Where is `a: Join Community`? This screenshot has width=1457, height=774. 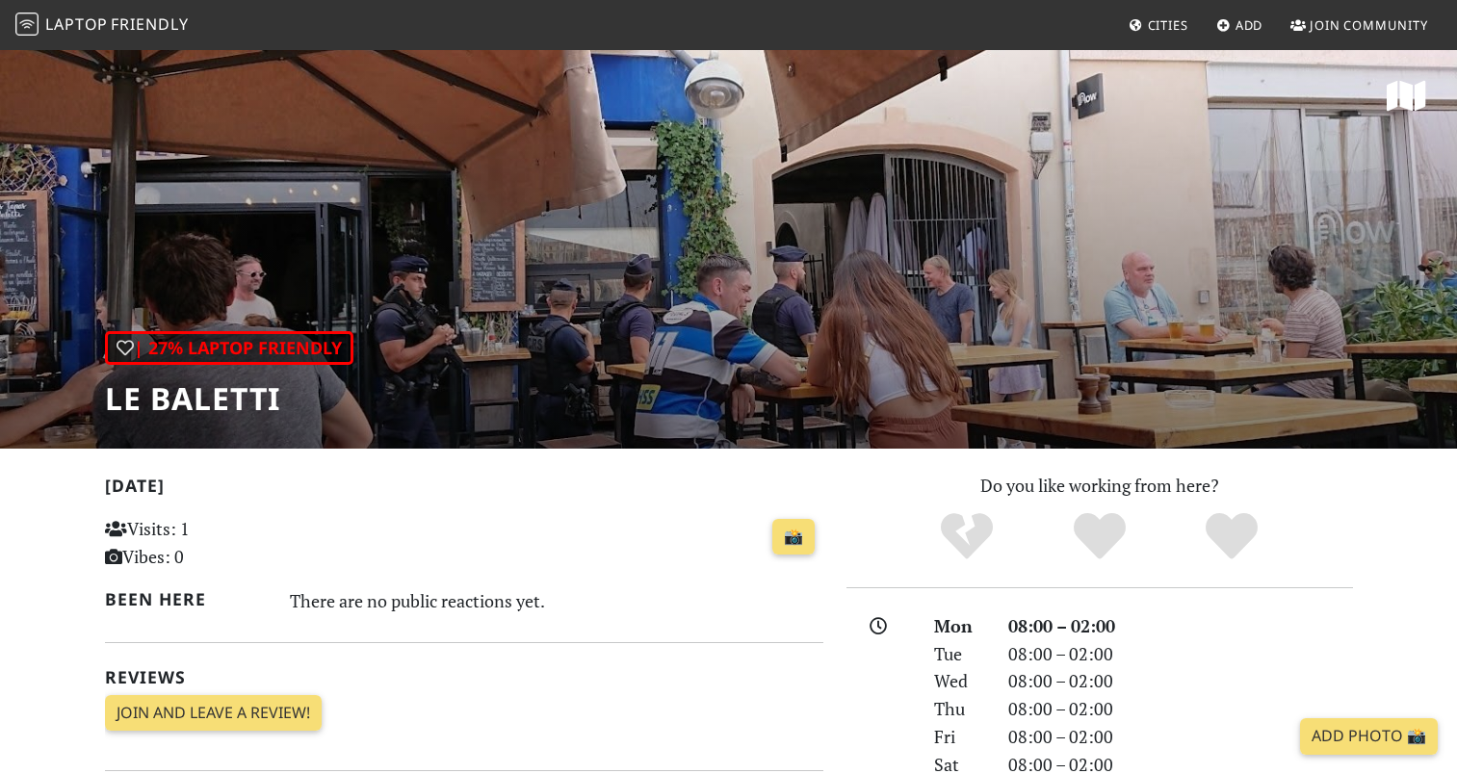 a: Join Community is located at coordinates (1358, 25).